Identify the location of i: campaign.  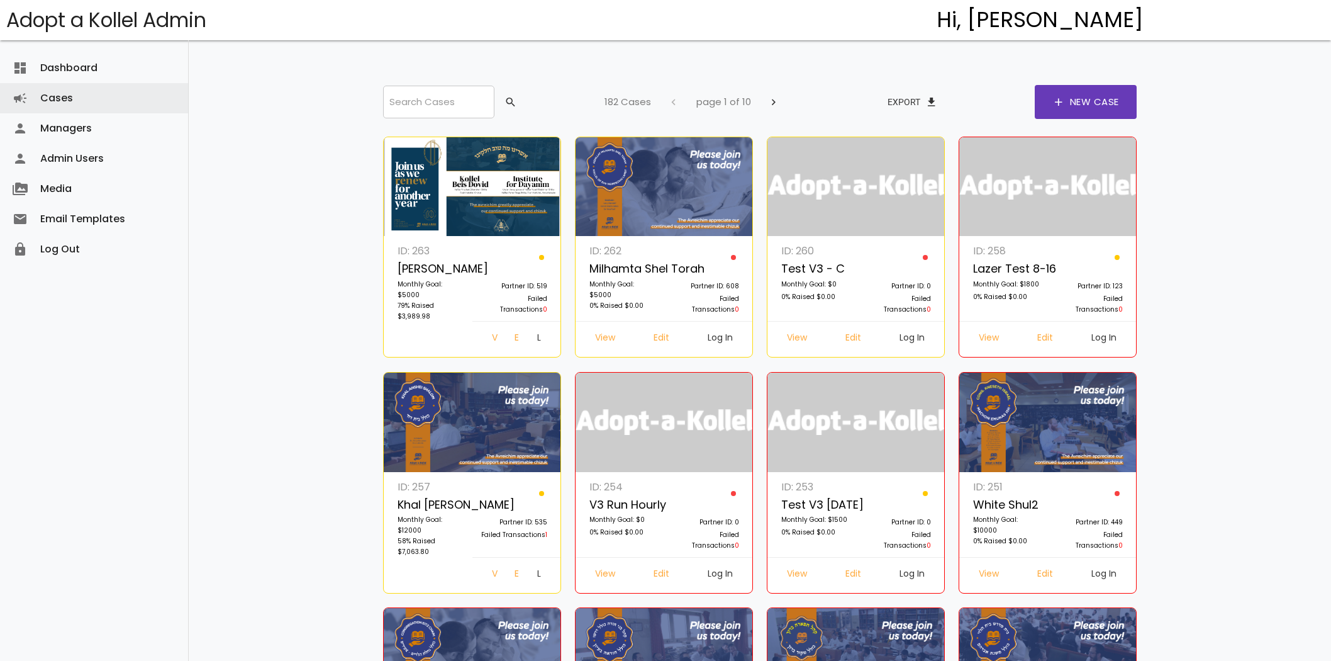
(20, 98).